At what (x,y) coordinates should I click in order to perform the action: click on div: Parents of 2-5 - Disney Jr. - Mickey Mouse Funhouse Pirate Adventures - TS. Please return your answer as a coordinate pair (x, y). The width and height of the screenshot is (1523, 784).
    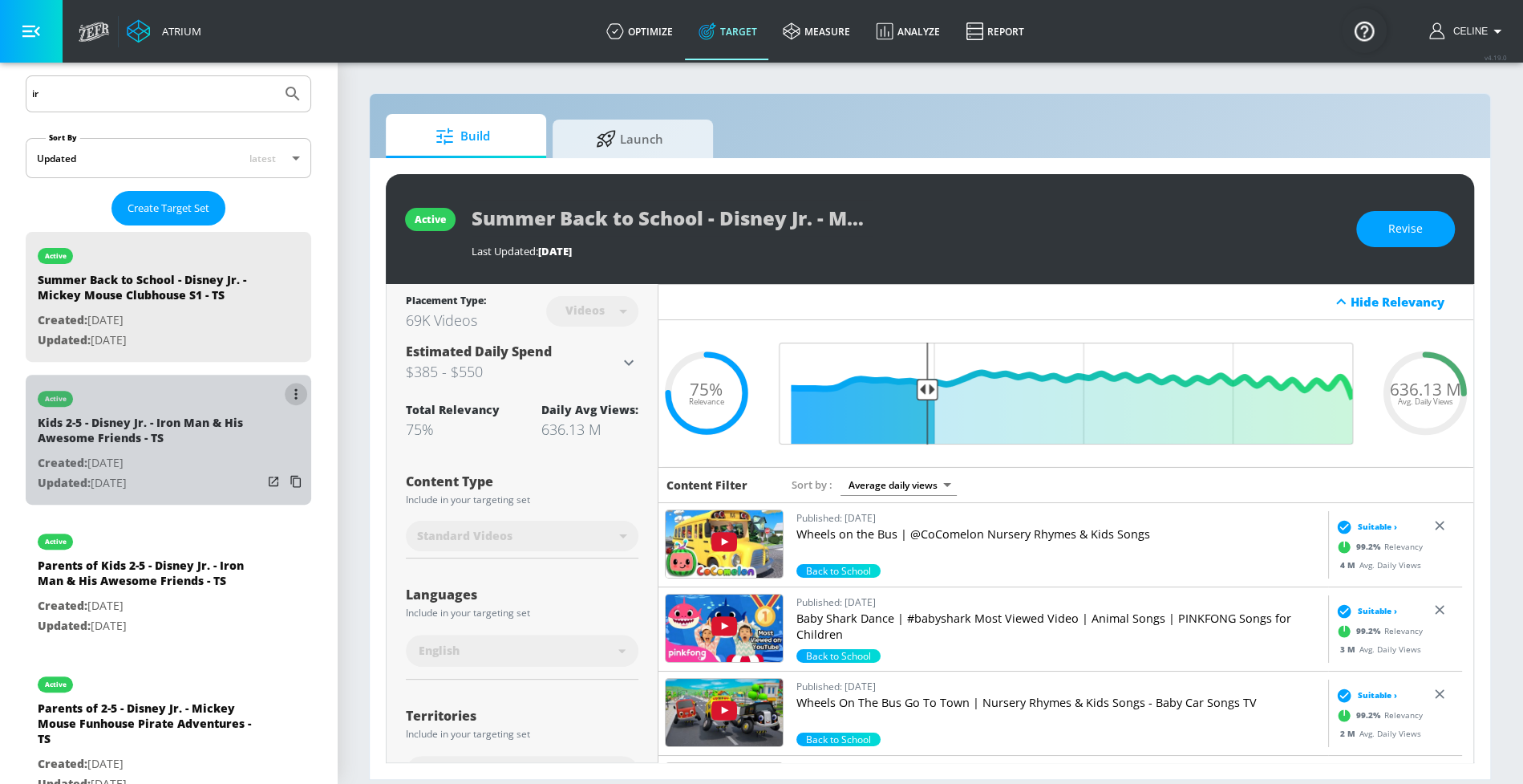
    Looking at the image, I should click on (150, 727).